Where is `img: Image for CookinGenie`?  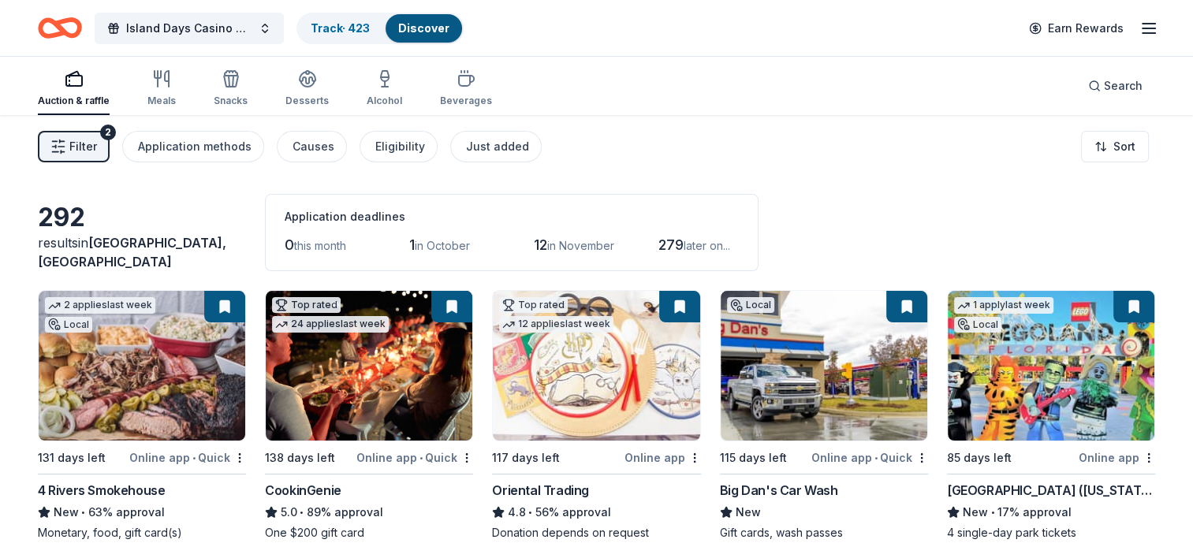
img: Image for CookinGenie is located at coordinates (369, 366).